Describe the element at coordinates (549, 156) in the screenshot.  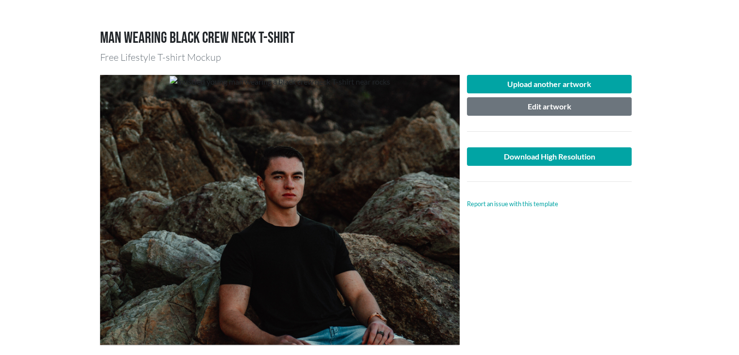
I see `a: Download High Resolution` at that location.